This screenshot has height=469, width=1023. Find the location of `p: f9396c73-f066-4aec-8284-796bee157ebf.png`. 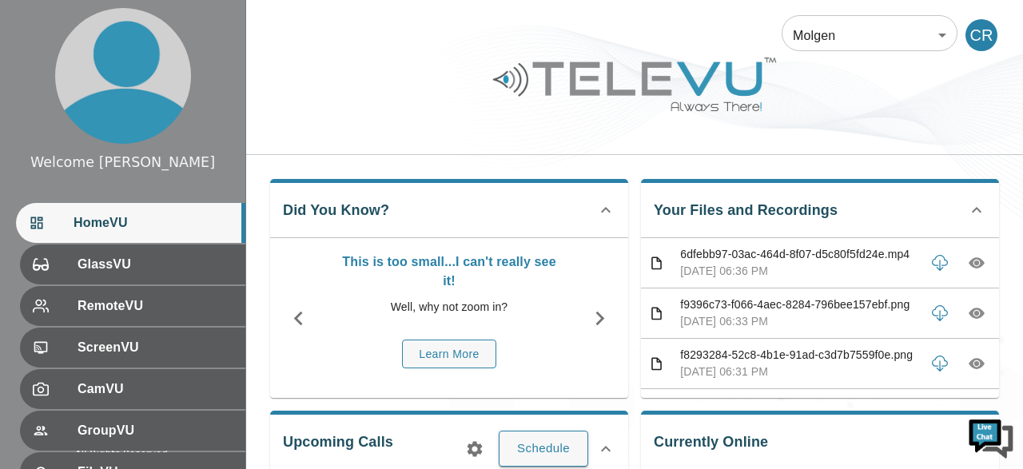

p: f9396c73-f066-4aec-8284-796bee157ebf.png is located at coordinates (798, 304).